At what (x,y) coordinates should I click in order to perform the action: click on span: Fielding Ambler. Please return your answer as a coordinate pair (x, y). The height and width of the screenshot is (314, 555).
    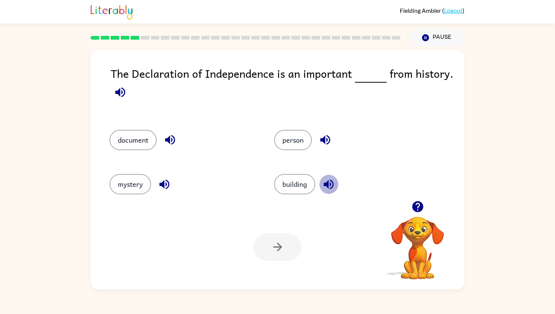
    Looking at the image, I should click on (421, 10).